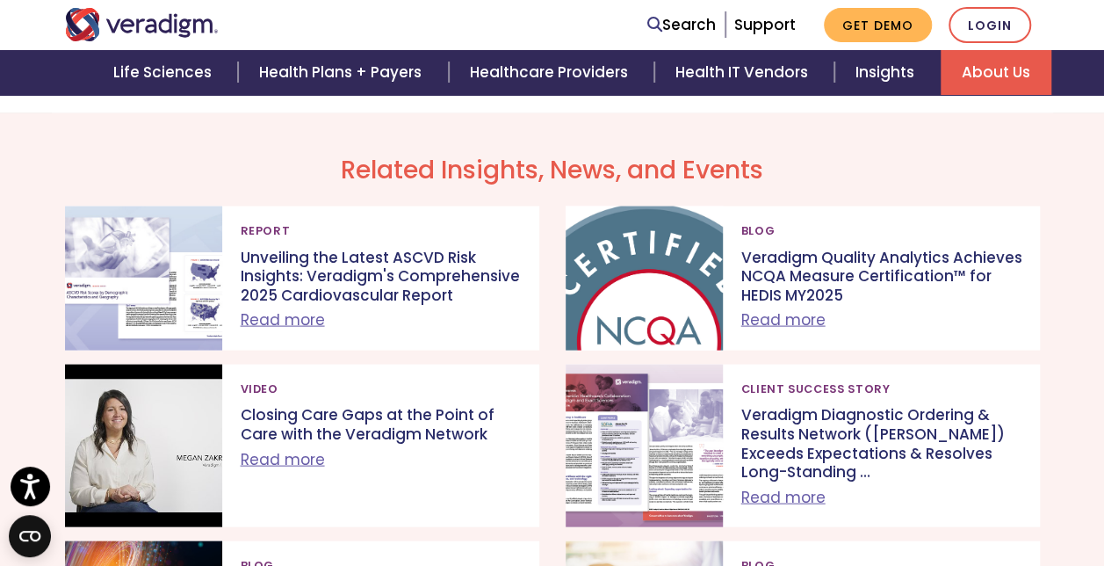 This screenshot has height=566, width=1104. I want to click on a: Search, so click(681, 25).